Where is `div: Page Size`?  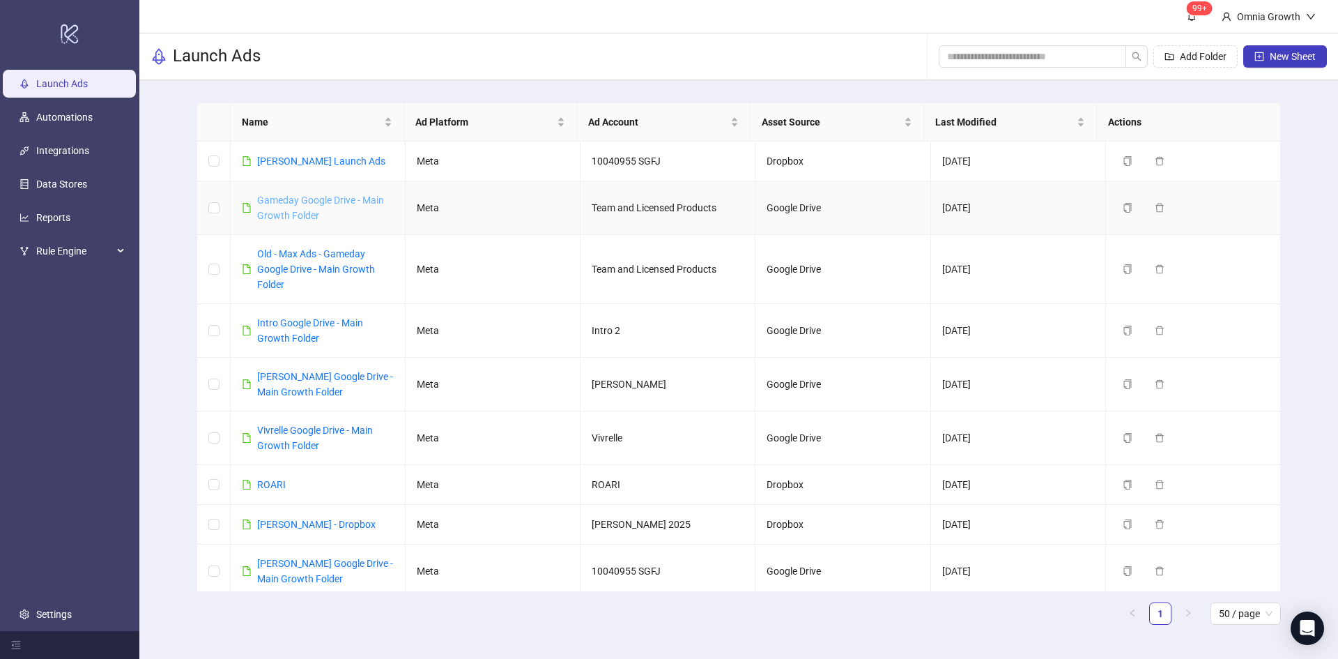
div: Page Size is located at coordinates (1245, 613).